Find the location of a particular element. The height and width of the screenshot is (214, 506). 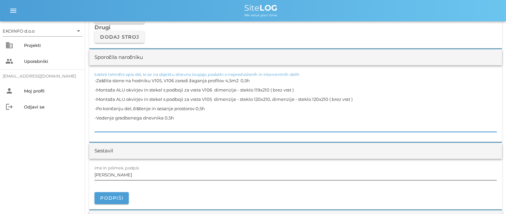

button: Podpiši is located at coordinates (111, 198).